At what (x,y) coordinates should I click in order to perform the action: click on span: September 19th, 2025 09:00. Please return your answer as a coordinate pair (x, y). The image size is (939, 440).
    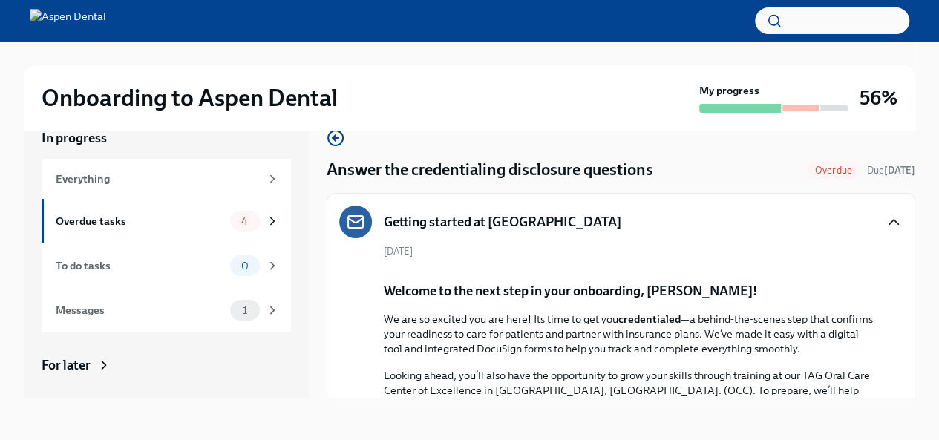
    Looking at the image, I should click on (891, 170).